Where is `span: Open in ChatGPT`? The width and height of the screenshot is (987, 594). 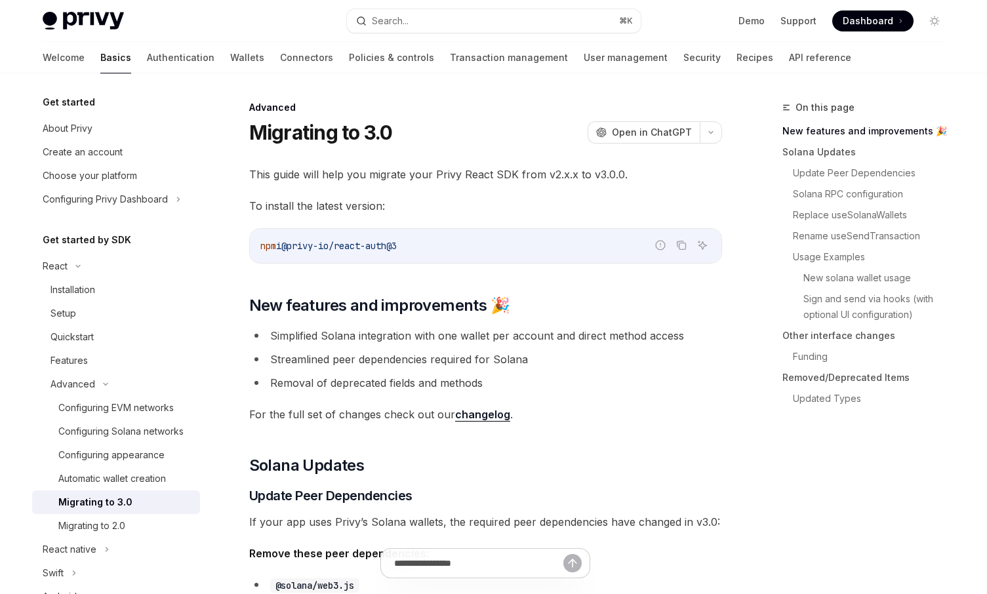 span: Open in ChatGPT is located at coordinates (652, 133).